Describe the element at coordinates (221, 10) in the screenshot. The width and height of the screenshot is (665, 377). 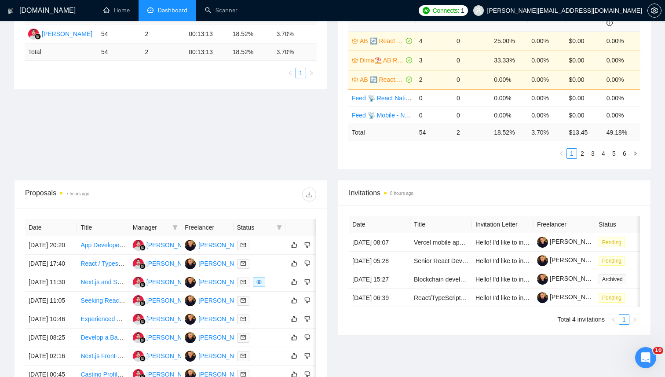
I see `a: searchScanner` at that location.